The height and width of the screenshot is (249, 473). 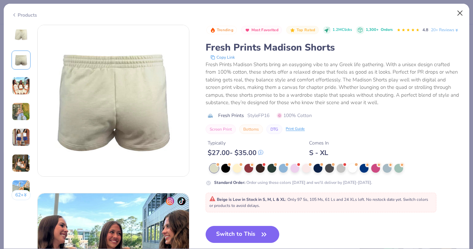 What do you see at coordinates (387, 30) in the screenshot?
I see `span: Orders` at bounding box center [387, 30].